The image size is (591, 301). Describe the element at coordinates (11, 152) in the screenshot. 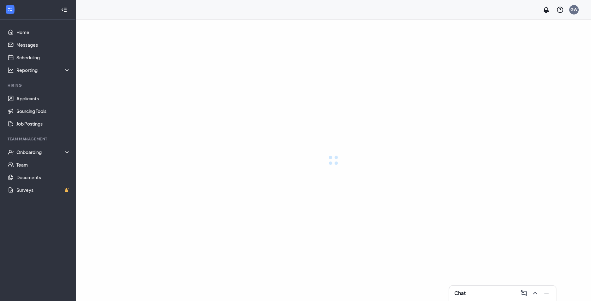

I see `svg: UserCheck` at that location.